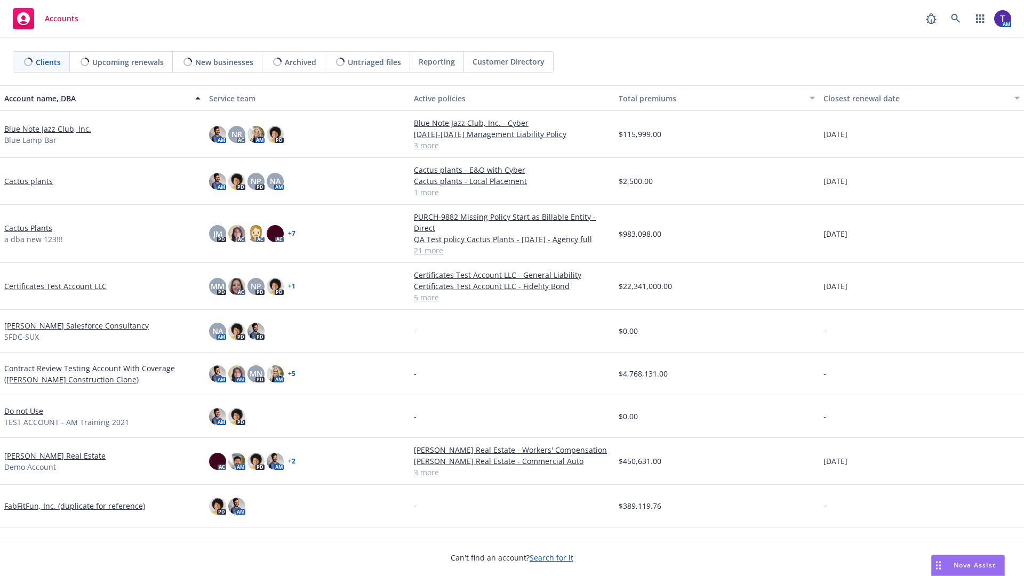 The width and height of the screenshot is (1024, 576). What do you see at coordinates (640, 234) in the screenshot?
I see `span: $983,098.00` at bounding box center [640, 234].